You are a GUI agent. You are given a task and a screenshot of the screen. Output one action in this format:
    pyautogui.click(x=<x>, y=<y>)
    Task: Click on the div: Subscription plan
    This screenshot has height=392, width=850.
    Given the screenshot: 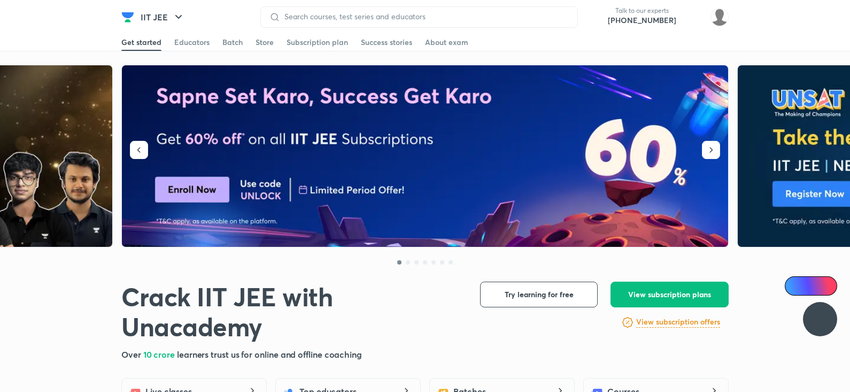 What is the action you would take?
    pyautogui.click(x=317, y=42)
    